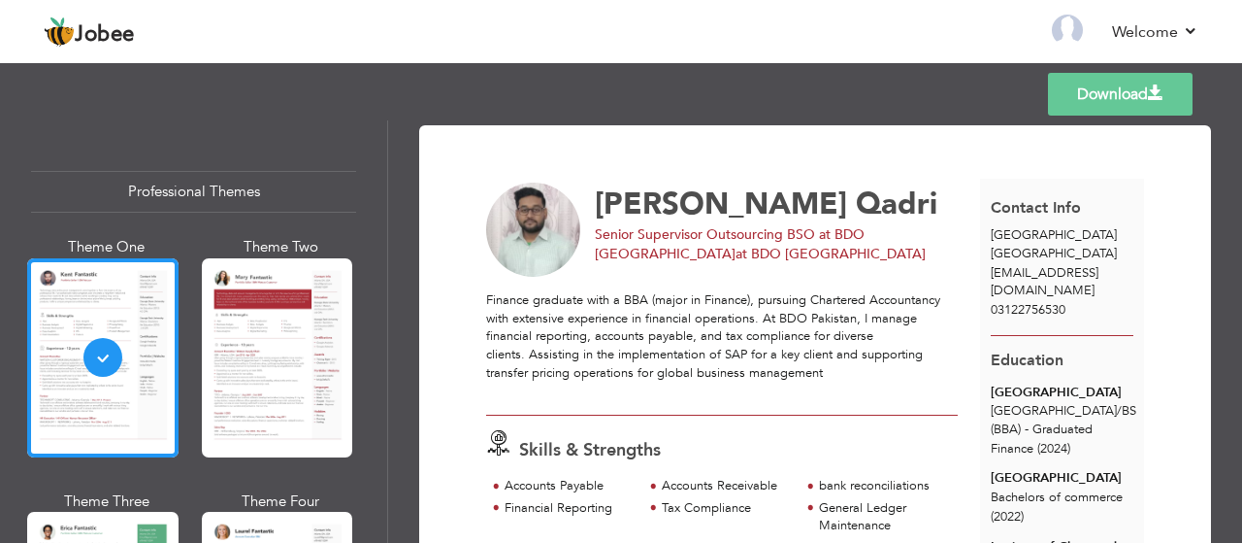 The image size is (1242, 543). I want to click on div: bank reconciliations, so click(882, 485).